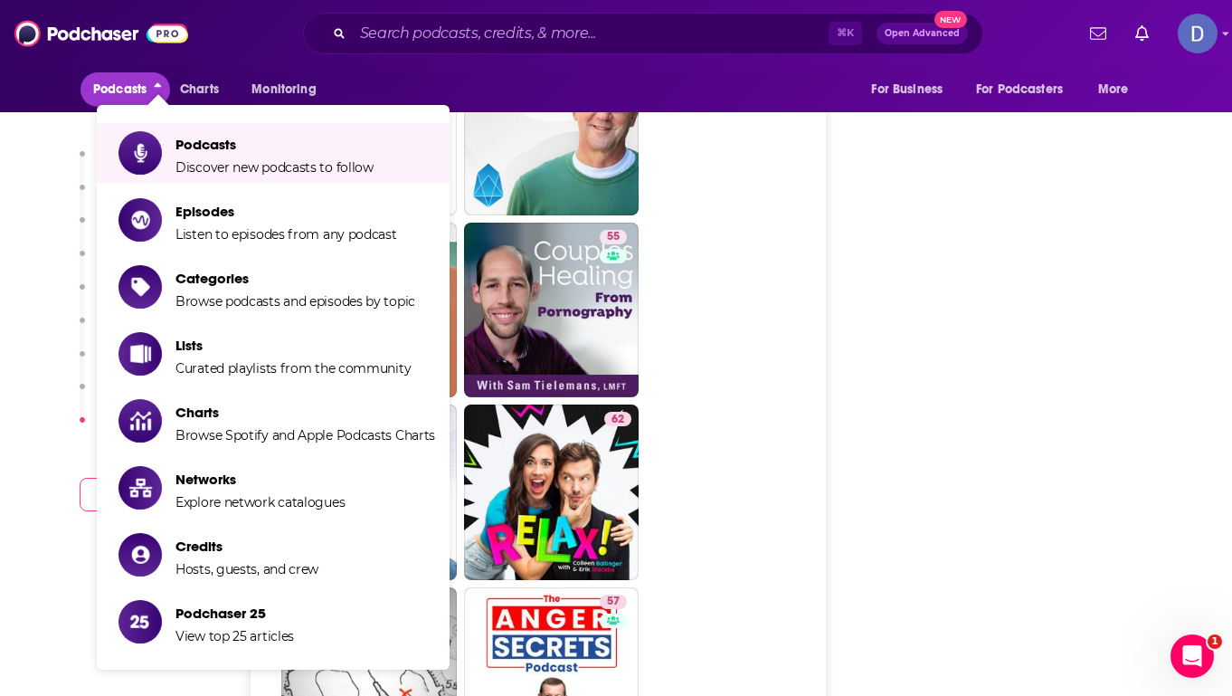 This screenshot has width=1232, height=696. I want to click on span: Categories, so click(295, 278).